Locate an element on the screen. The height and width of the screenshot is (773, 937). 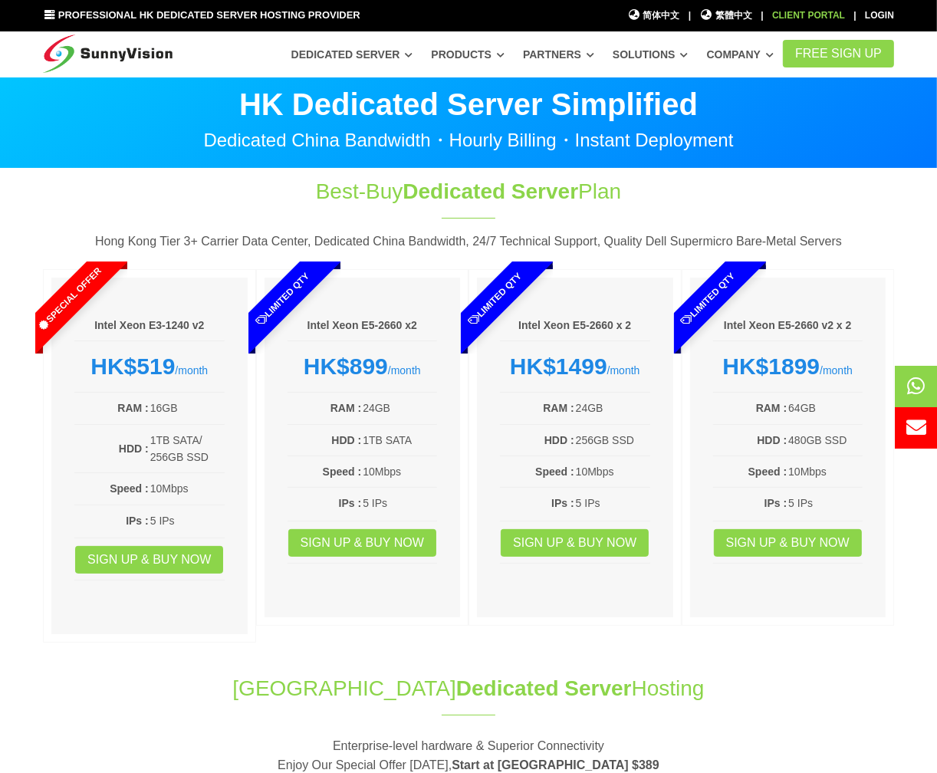
h1: Best-Buy Plan is located at coordinates (468, 191).